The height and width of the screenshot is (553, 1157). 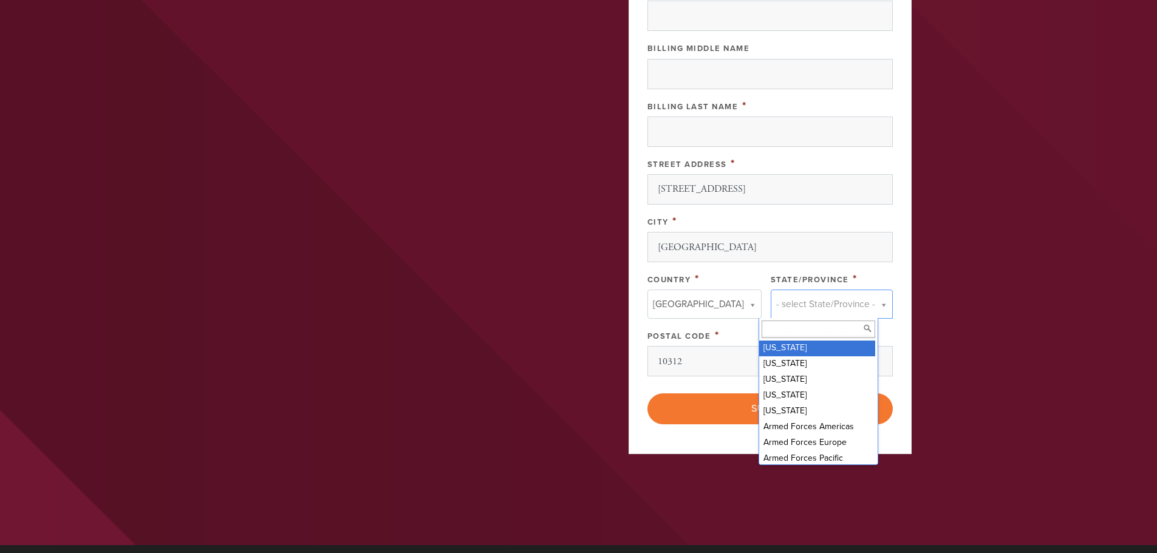 I want to click on div: Armed Forces Pacific, so click(x=817, y=459).